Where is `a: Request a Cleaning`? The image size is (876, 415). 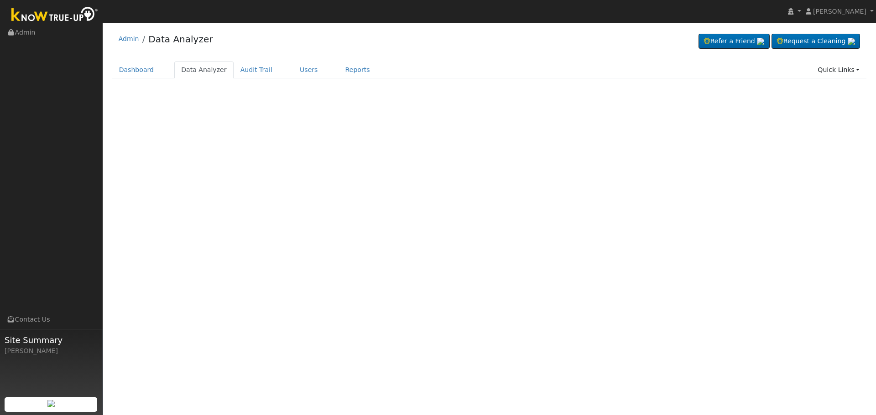
a: Request a Cleaning is located at coordinates (815, 42).